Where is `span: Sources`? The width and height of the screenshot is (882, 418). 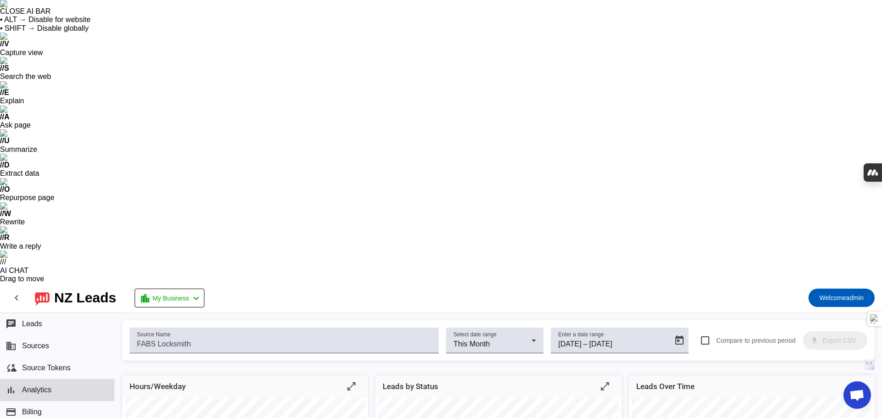 span: Sources is located at coordinates (35, 346).